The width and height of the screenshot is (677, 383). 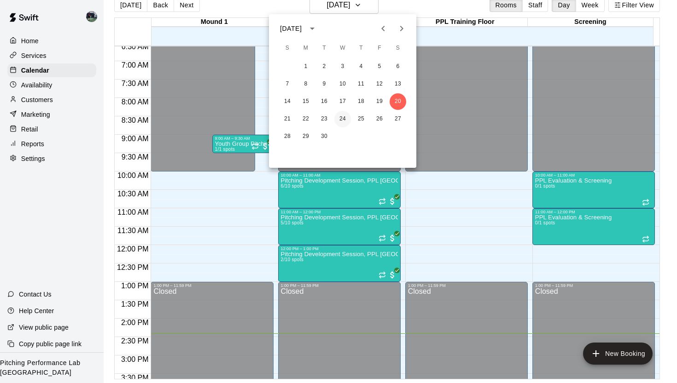 What do you see at coordinates (324, 102) in the screenshot?
I see `button: 16` at bounding box center [324, 102].